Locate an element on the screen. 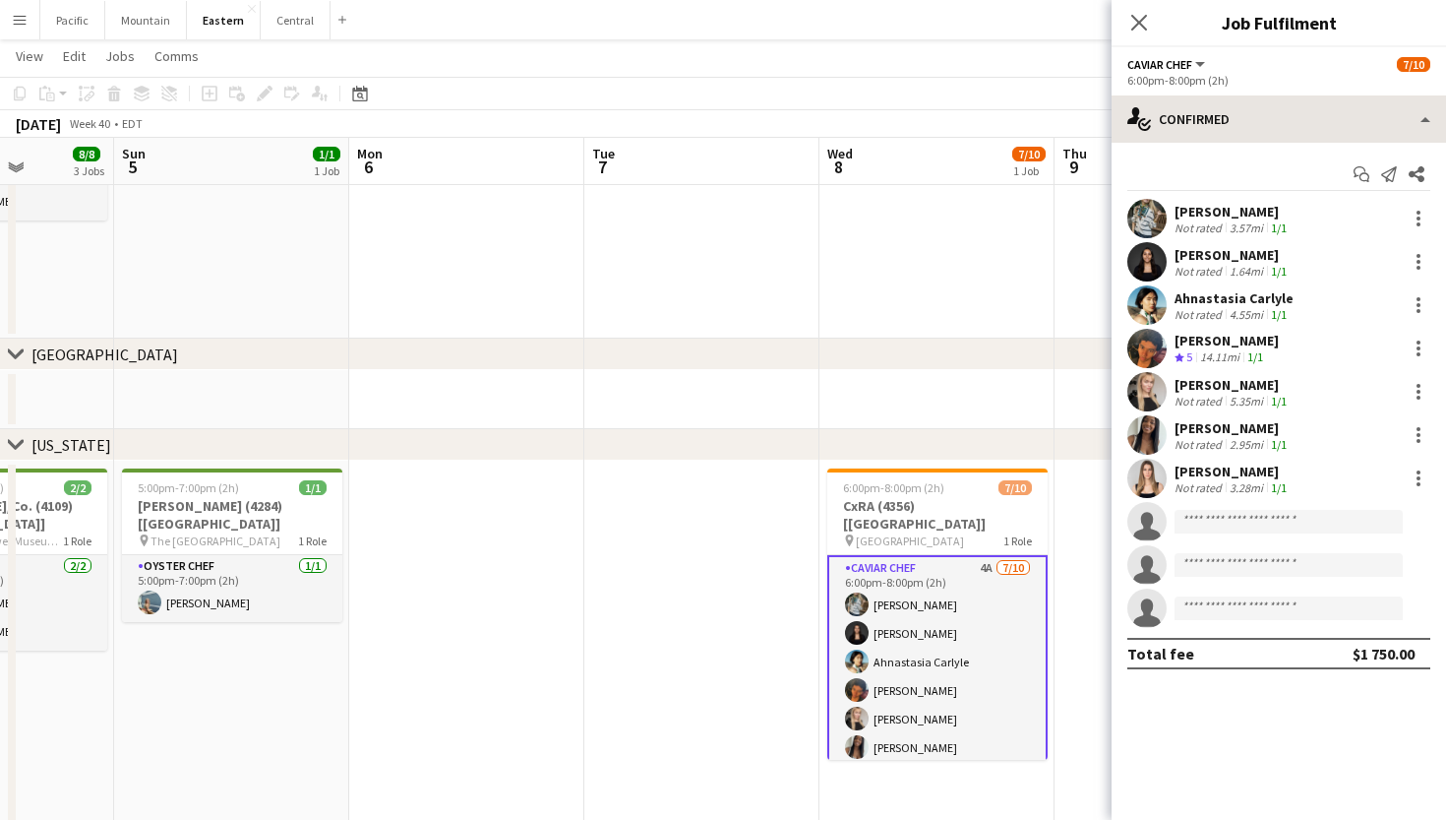 This screenshot has height=820, width=1446. span: Comms is located at coordinates (176, 56).